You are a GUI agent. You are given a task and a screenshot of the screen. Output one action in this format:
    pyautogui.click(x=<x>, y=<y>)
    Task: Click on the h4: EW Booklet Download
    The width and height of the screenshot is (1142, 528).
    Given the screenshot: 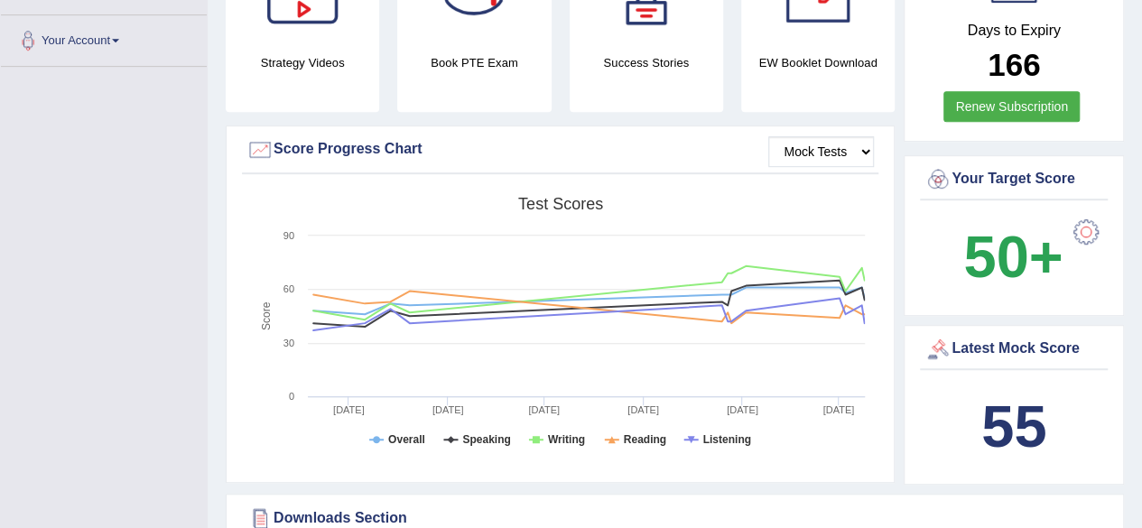 What is the action you would take?
    pyautogui.click(x=818, y=62)
    